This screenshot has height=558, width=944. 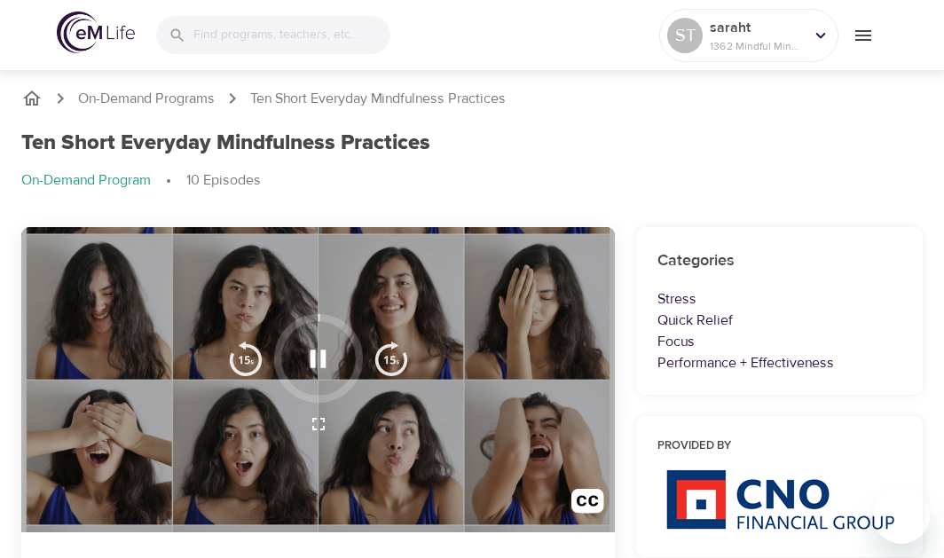 What do you see at coordinates (779, 261) in the screenshot?
I see `h6: Categories` at bounding box center [779, 261].